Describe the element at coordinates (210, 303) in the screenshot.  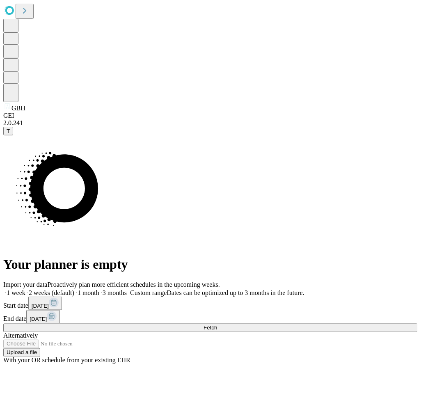
I see `div: Start date` at that location.